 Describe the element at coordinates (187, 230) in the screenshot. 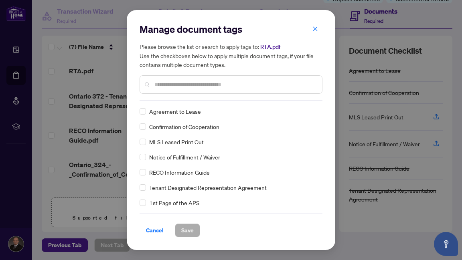

I see `button: Save` at that location.